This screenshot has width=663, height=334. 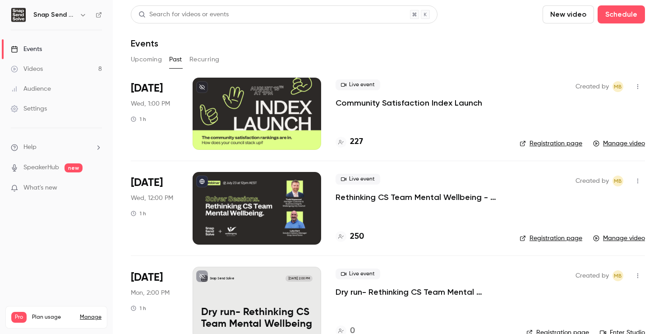 I want to click on div: Videos, so click(x=27, y=69).